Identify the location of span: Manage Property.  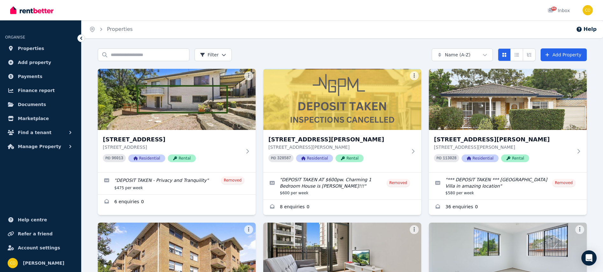
(39, 146).